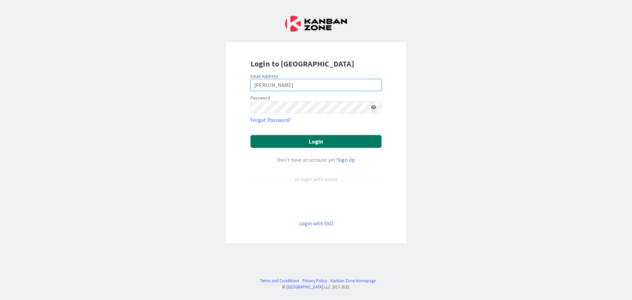 This screenshot has height=300, width=632. Describe the element at coordinates (271, 120) in the screenshot. I see `a: Forgot Password?` at that location.